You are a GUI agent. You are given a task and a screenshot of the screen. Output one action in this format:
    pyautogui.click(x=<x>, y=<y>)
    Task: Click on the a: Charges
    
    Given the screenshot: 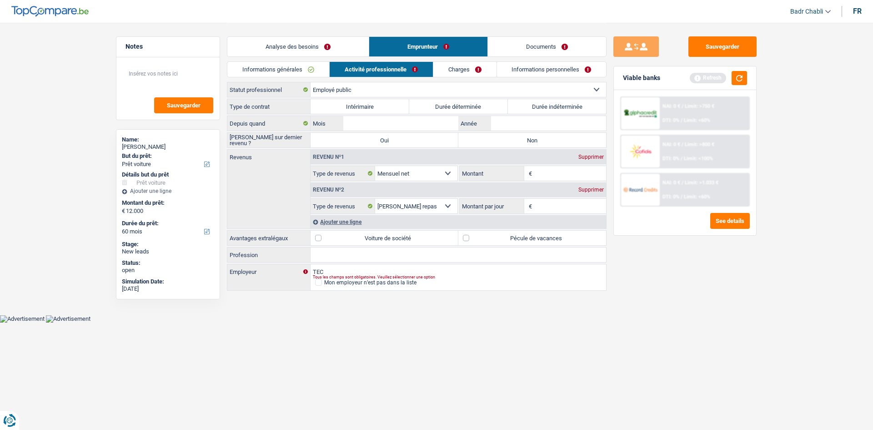 What is the action you would take?
    pyautogui.click(x=465, y=69)
    